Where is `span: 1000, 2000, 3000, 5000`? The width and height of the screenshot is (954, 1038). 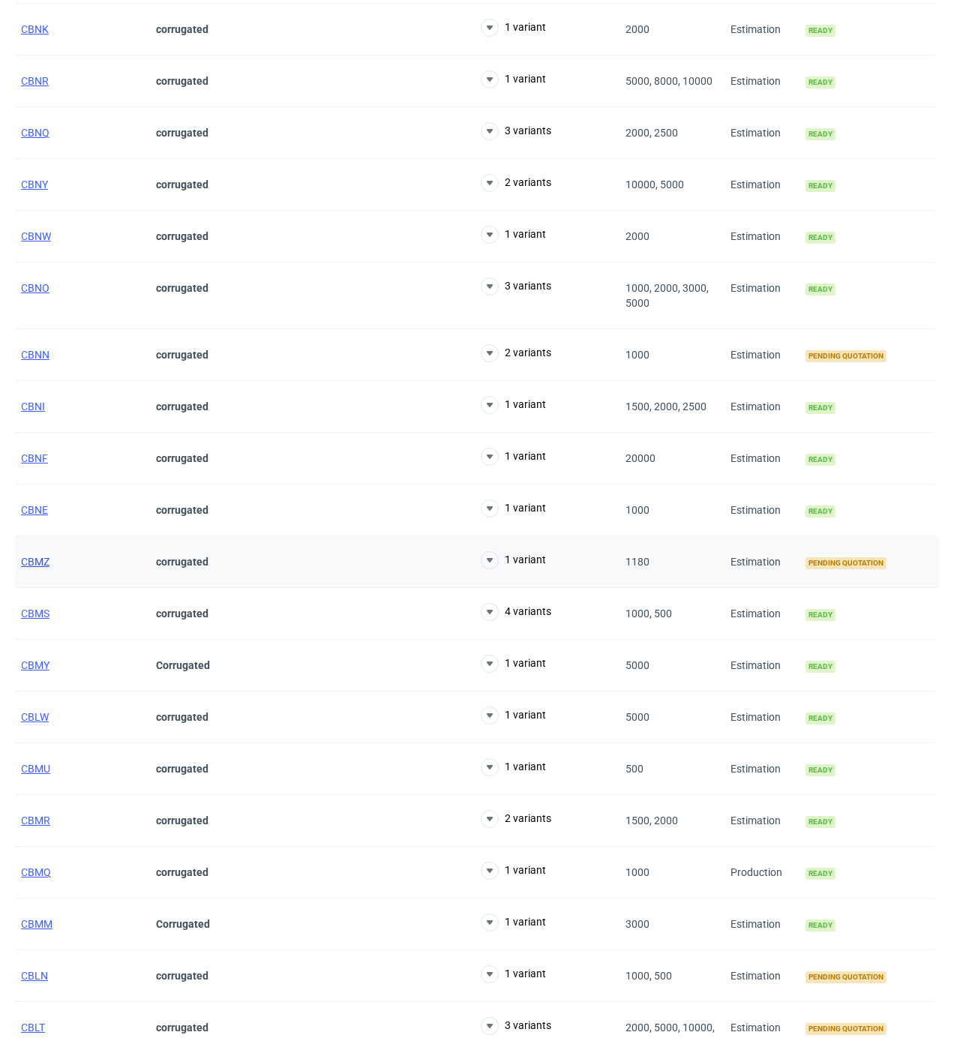
span: 1000, 2000, 3000, 5000 is located at coordinates (667, 295).